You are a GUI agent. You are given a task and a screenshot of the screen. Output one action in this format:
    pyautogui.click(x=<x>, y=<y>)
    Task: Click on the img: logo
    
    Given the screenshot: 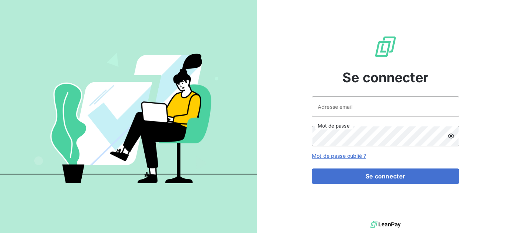 What is the action you would take?
    pyautogui.click(x=386, y=224)
    